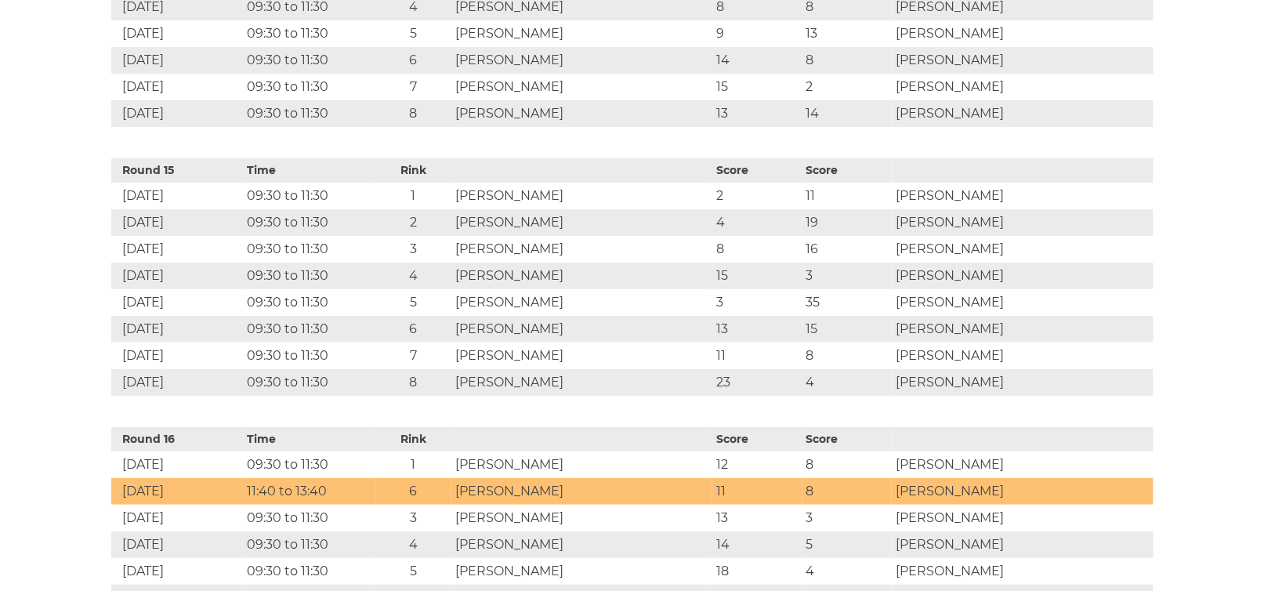 This screenshot has width=1264, height=591. Describe the element at coordinates (847, 302) in the screenshot. I see `td: 35` at that location.